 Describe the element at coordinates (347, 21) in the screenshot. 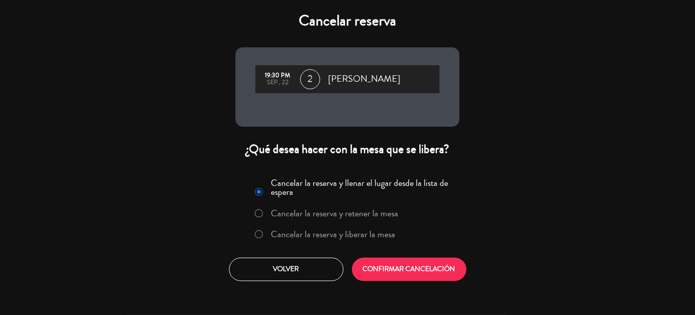

I see `h4: Cancelar reserva` at that location.